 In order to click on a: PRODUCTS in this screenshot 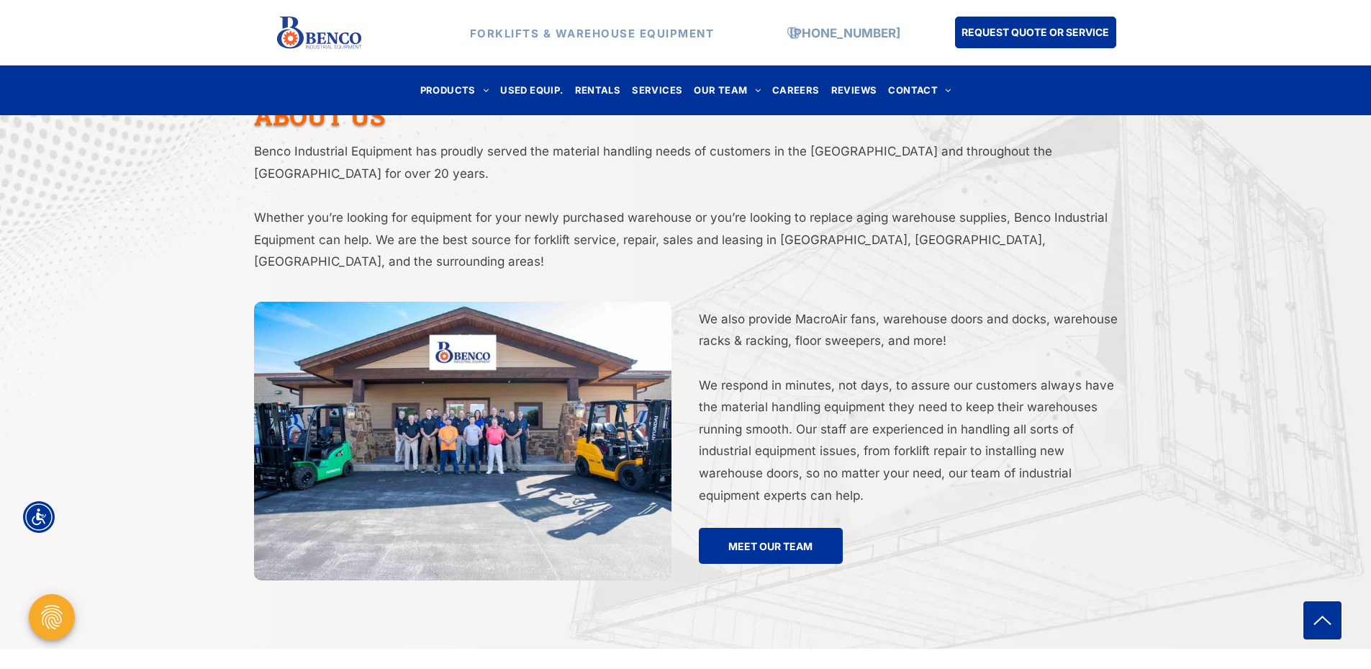, I will do `click(455, 90)`.